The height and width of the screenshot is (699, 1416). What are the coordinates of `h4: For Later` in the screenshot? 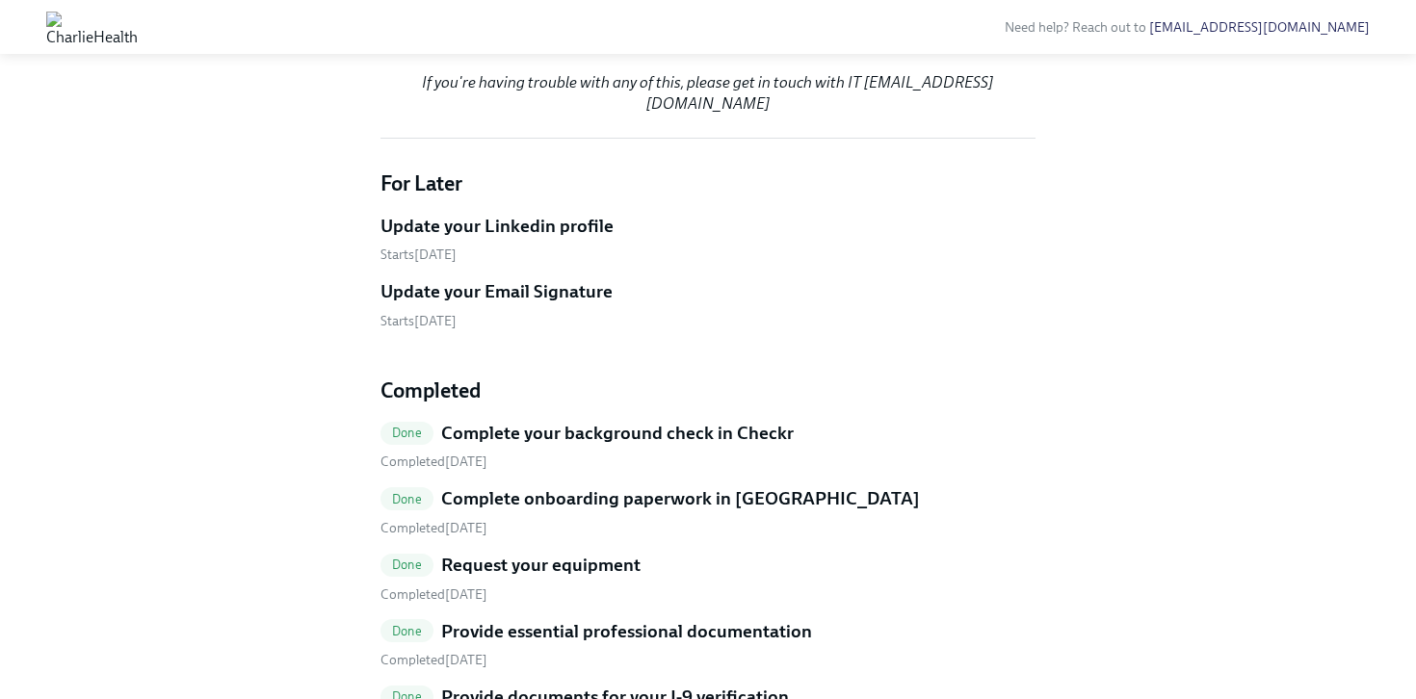 It's located at (708, 184).